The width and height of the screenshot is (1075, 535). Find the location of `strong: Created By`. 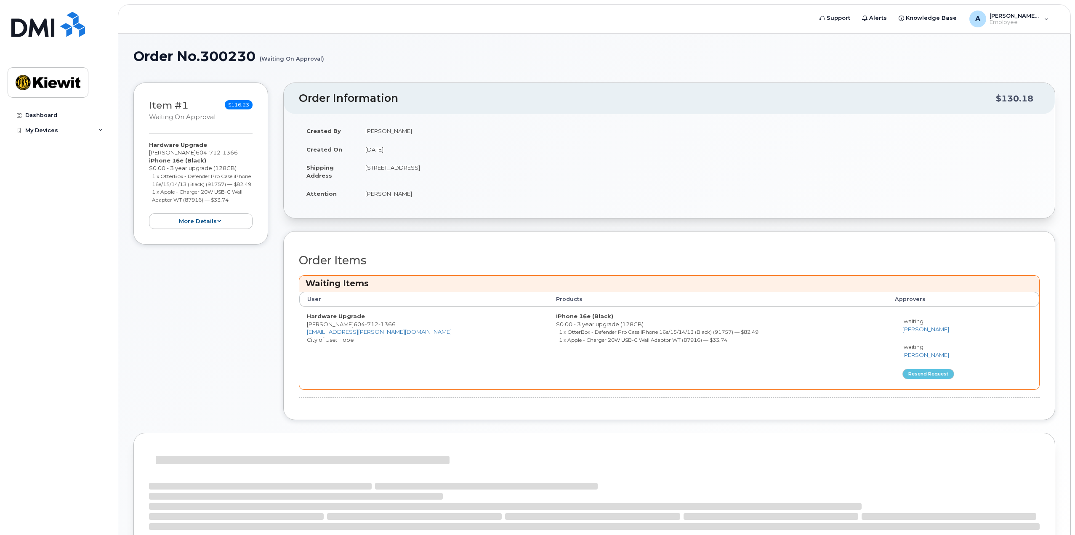

strong: Created By is located at coordinates (324, 131).